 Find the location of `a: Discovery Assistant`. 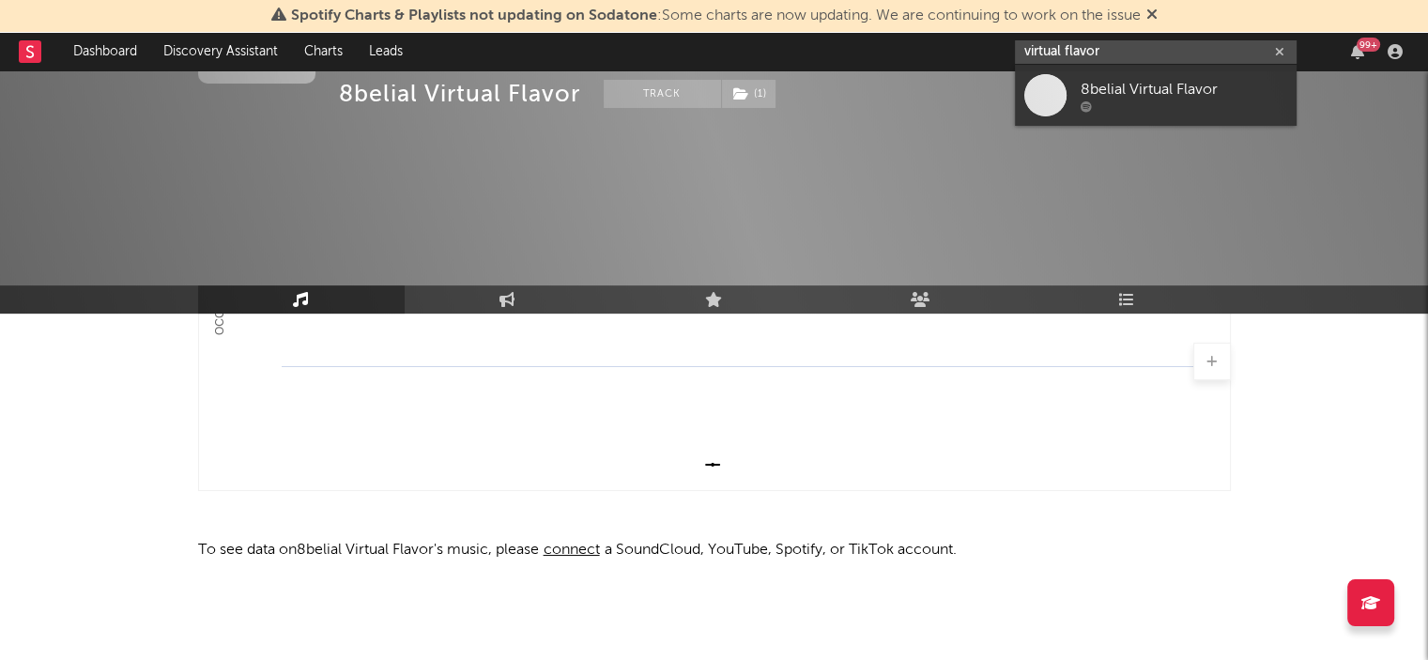

a: Discovery Assistant is located at coordinates (221, 52).